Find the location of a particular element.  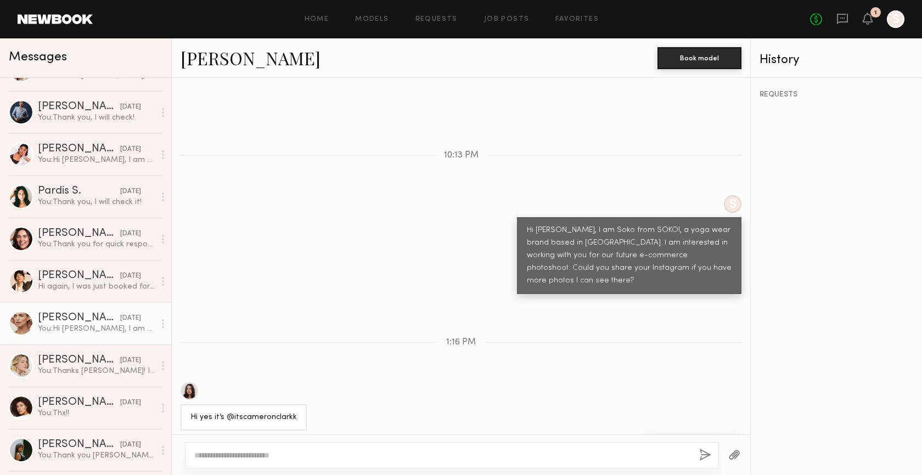

a: Book model is located at coordinates (699, 57).